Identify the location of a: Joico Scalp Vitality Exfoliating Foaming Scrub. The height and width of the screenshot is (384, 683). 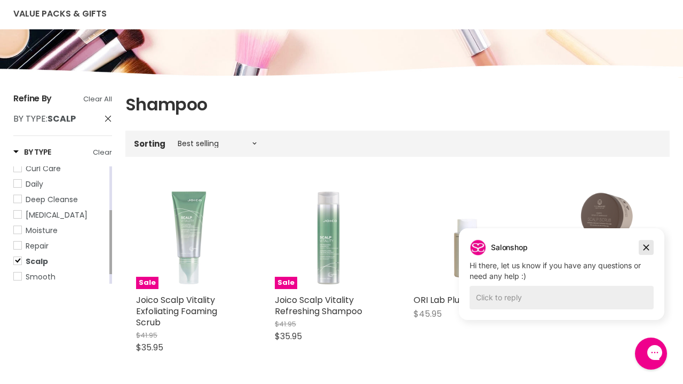
(177, 311).